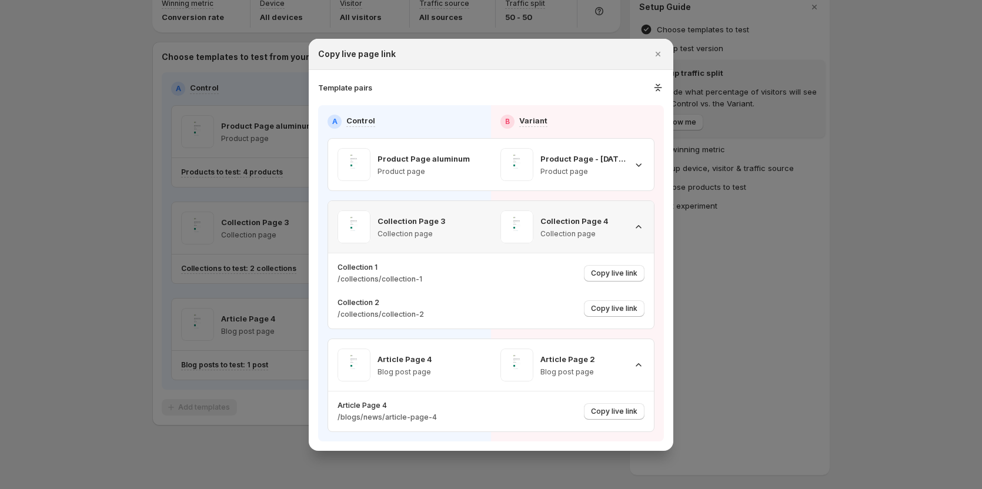  What do you see at coordinates (360, 120) in the screenshot?
I see `p: Control` at bounding box center [360, 120].